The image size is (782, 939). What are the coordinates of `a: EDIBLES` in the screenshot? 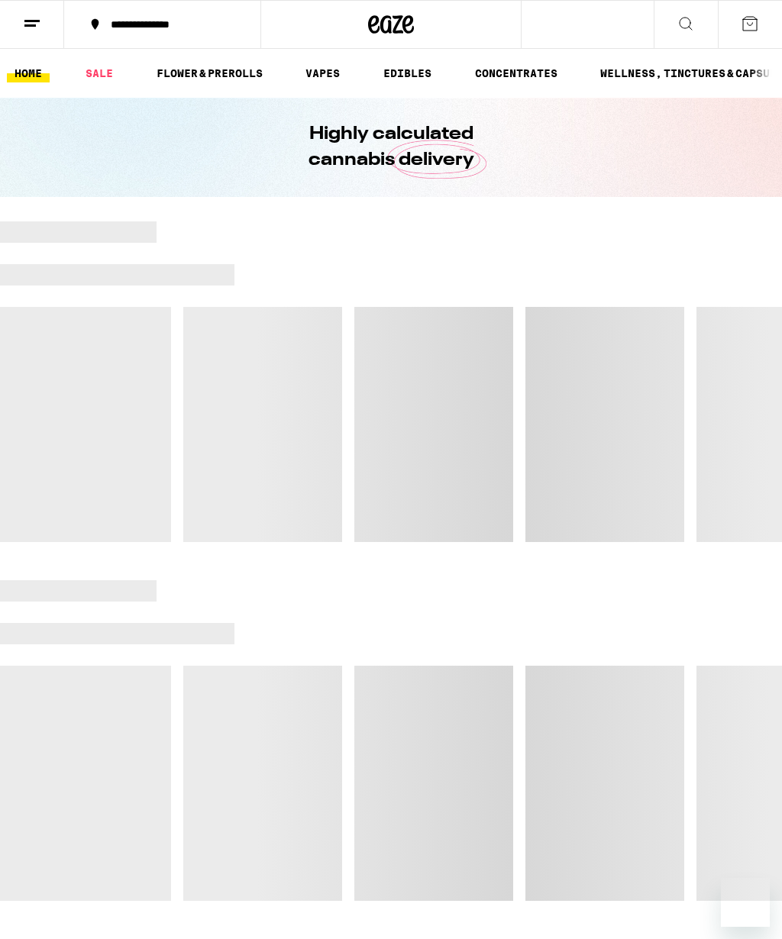 It's located at (407, 73).